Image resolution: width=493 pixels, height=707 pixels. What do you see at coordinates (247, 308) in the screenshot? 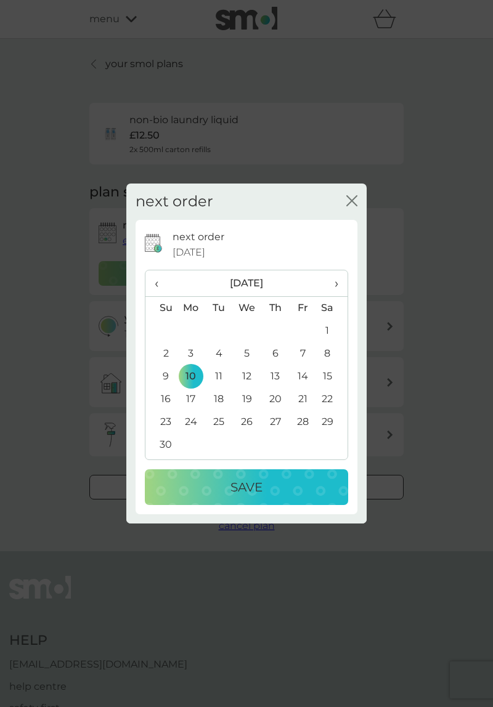
I see `th: We` at bounding box center [247, 308].